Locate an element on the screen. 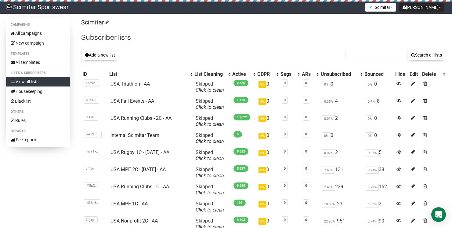  img: 1.png is located at coordinates (371, 7).